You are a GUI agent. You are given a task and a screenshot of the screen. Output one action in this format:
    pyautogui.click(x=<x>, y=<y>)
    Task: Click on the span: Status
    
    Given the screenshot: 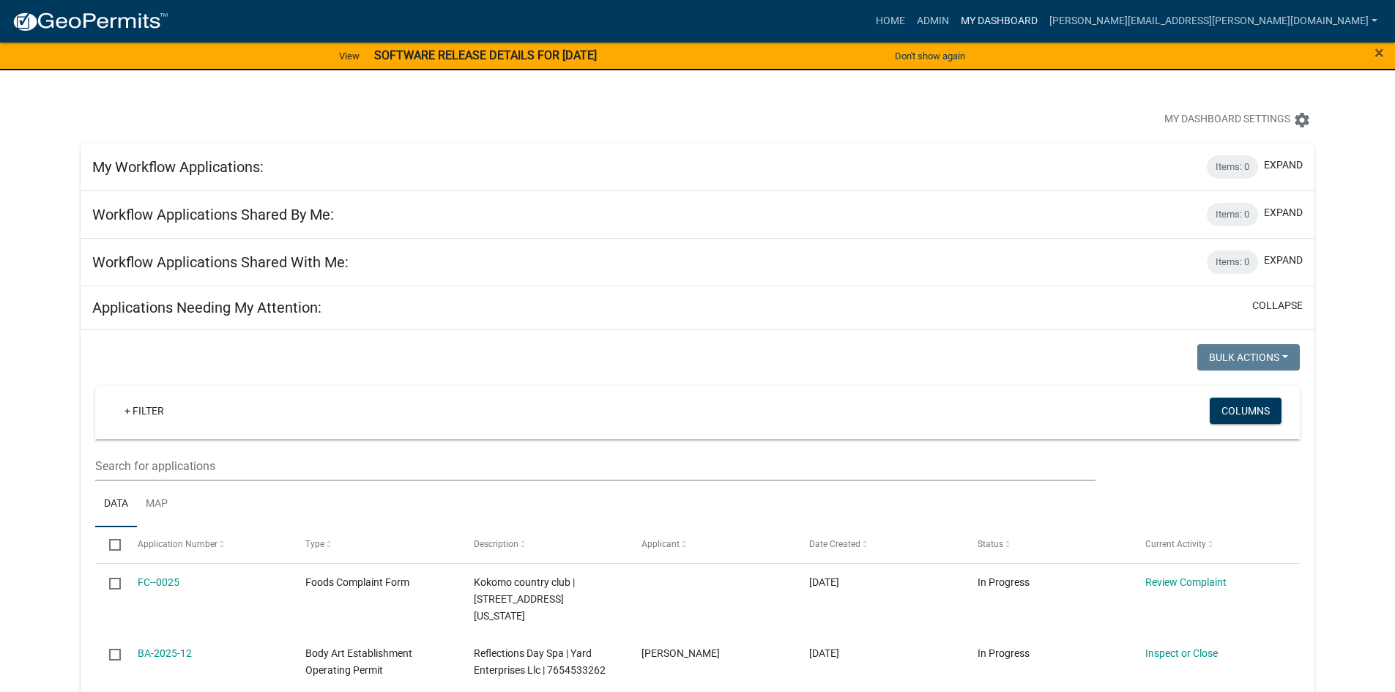 What is the action you would take?
    pyautogui.click(x=990, y=544)
    